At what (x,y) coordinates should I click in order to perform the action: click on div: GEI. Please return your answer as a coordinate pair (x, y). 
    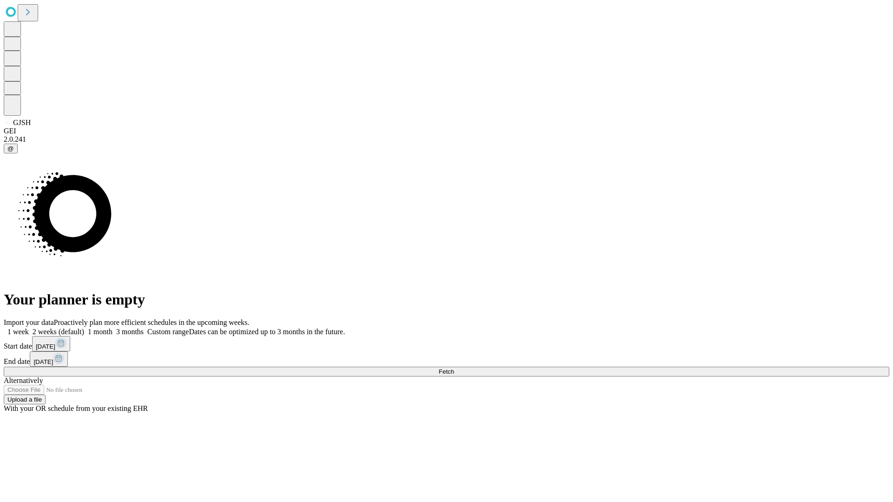
    Looking at the image, I should click on (447, 131).